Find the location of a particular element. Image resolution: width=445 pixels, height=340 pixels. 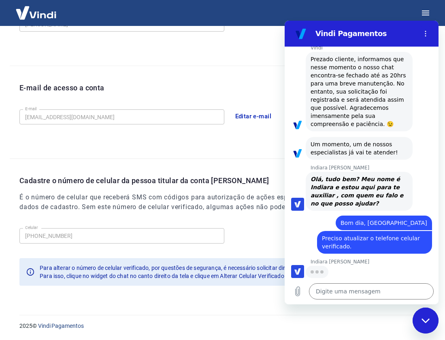

label: Celular is located at coordinates (32, 227).